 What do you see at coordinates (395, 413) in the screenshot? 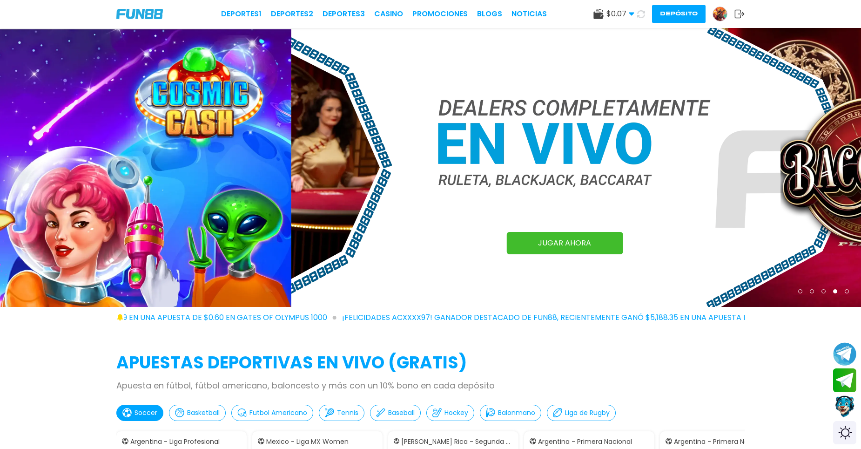
I see `button: Baseball` at bounding box center [395, 413].